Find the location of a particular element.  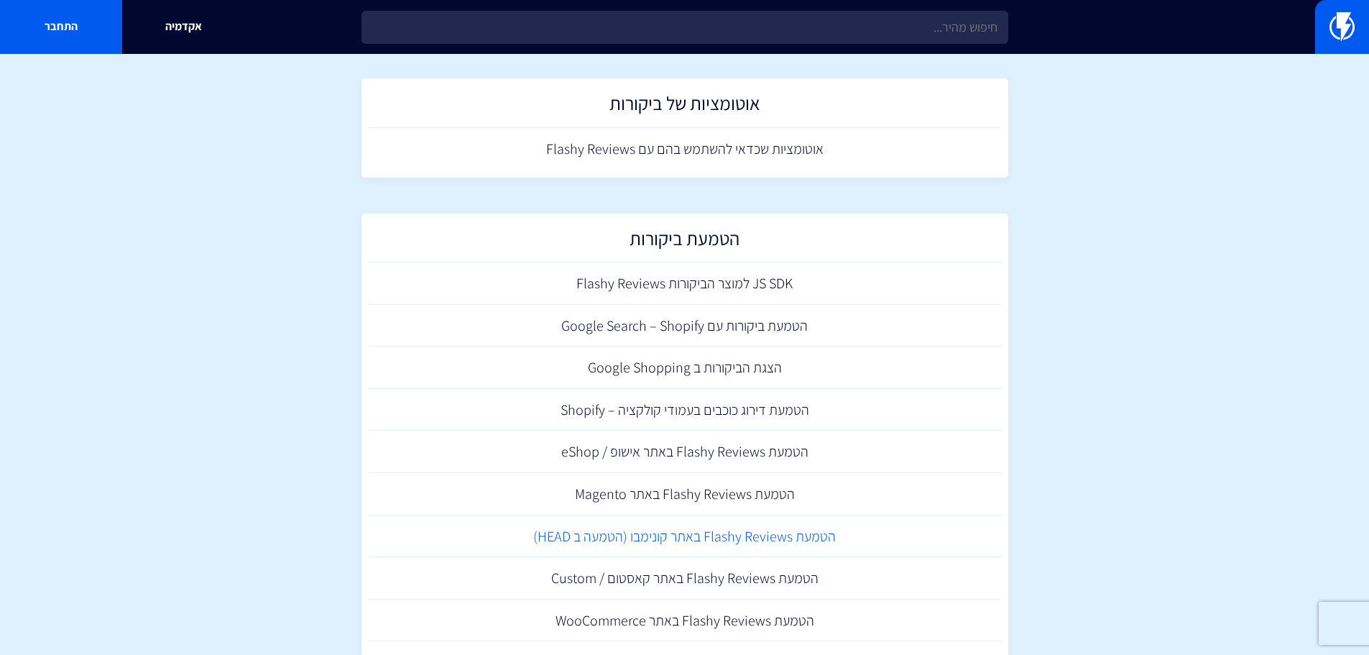

a: הטמעת דירוג כוכבים בעמודי קולקציה – Shopify is located at coordinates (685, 410).